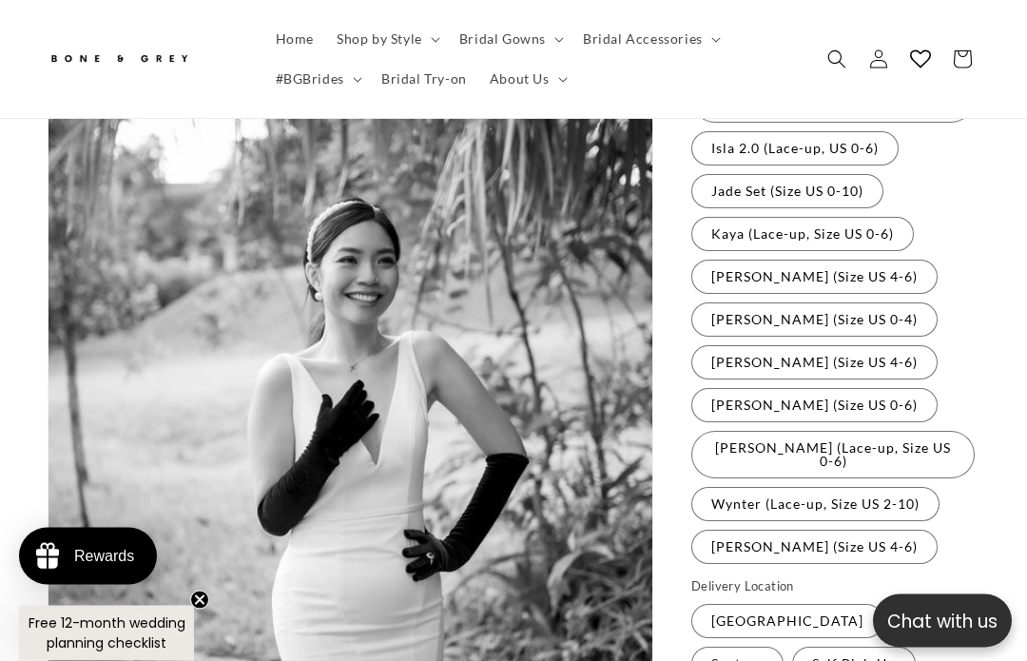 This screenshot has width=1027, height=661. Describe the element at coordinates (200, 600) in the screenshot. I see `button: Close teaser` at that location.